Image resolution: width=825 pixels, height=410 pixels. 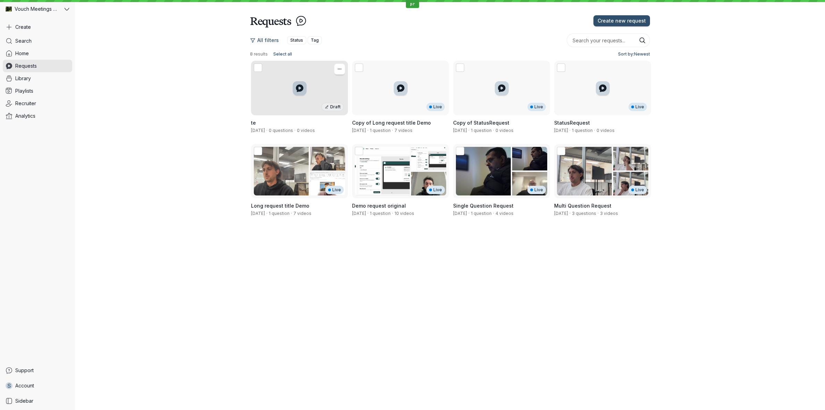 What do you see at coordinates (37, 103) in the screenshot?
I see `a: Recruiter` at bounding box center [37, 103].